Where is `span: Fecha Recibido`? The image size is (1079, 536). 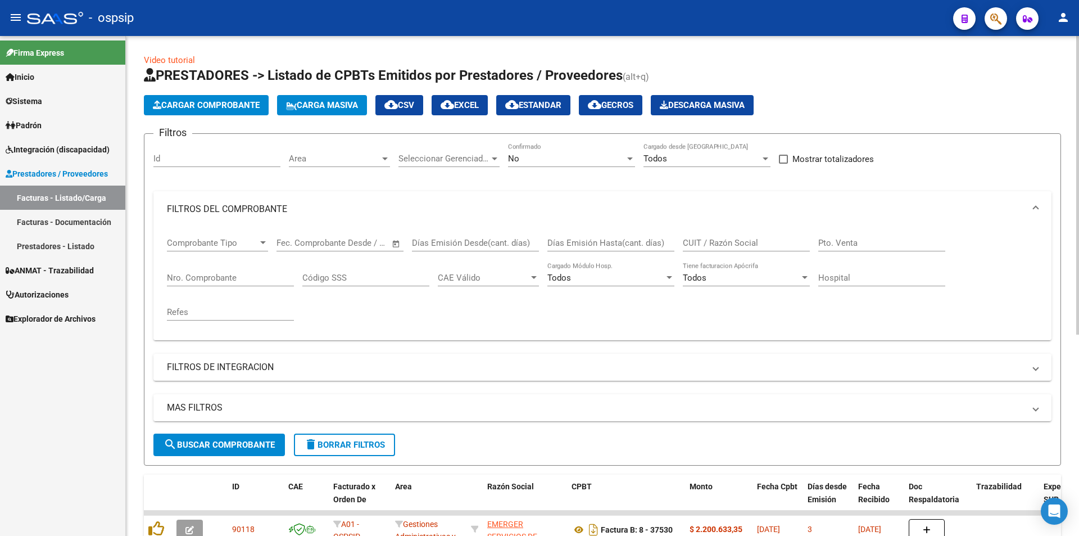 span: Fecha Recibido is located at coordinates (874, 492).